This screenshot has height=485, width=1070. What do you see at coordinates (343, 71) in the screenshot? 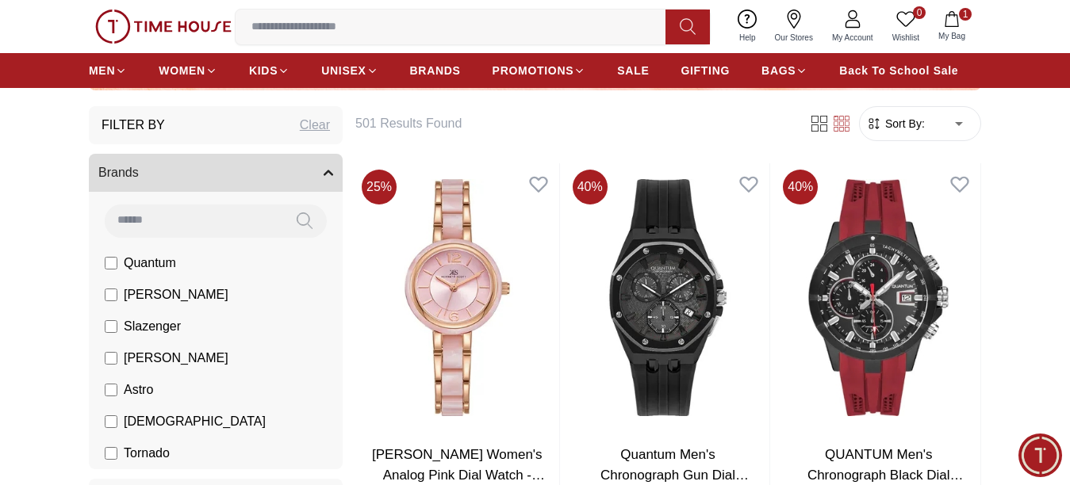
I see `span: UNISEX` at bounding box center [343, 71].